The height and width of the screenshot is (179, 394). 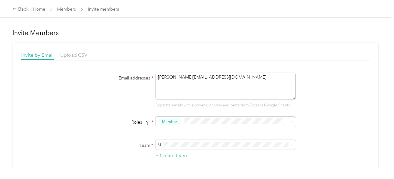 I want to click on a: Home, so click(x=39, y=9).